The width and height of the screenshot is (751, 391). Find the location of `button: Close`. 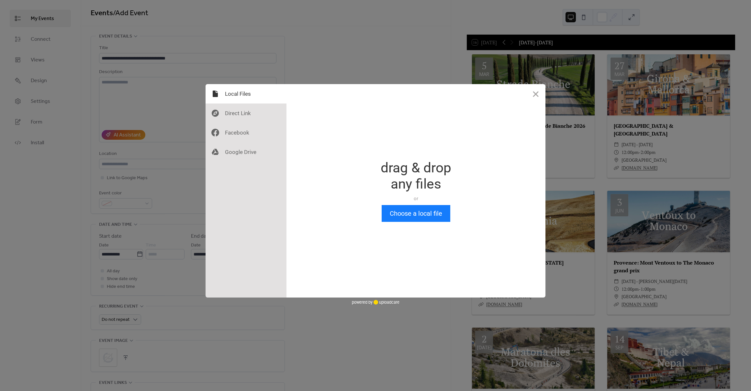

button: Close is located at coordinates (535, 94).